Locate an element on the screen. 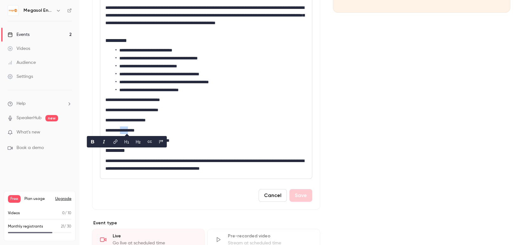 The height and width of the screenshot is (245, 523). li: help-dropdown-opener is located at coordinates (40, 103).